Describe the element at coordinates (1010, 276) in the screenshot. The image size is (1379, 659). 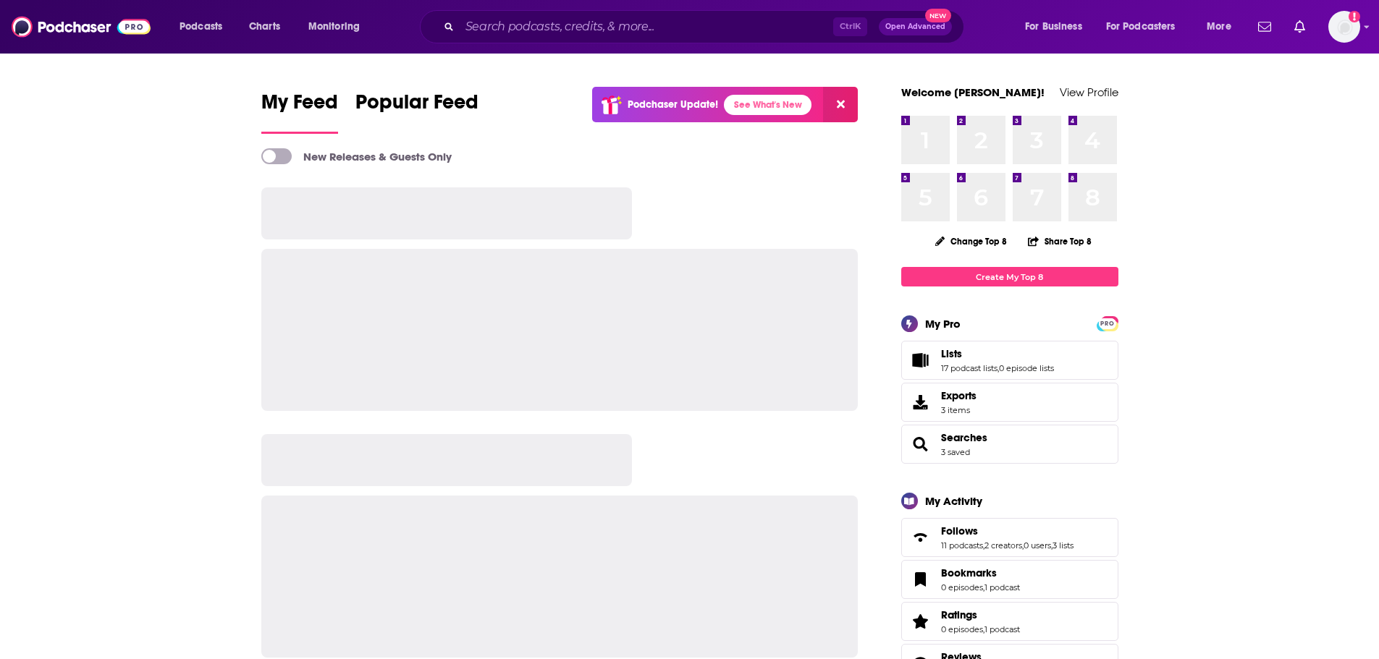
I see `a: Create My Top 8` at that location.